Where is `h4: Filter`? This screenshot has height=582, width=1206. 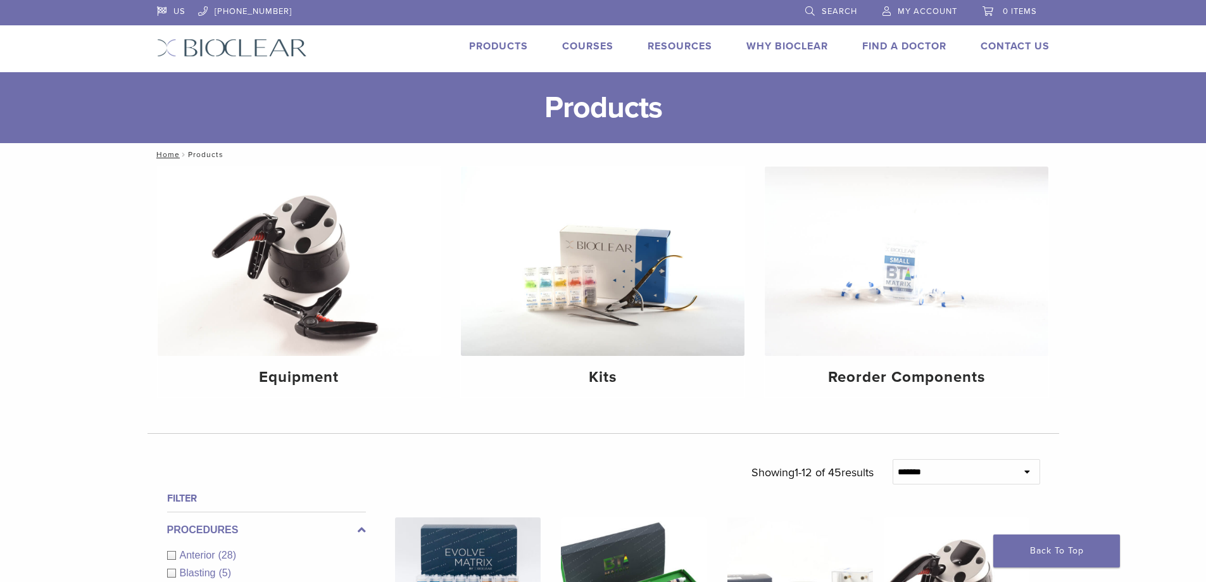 h4: Filter is located at coordinates (267, 498).